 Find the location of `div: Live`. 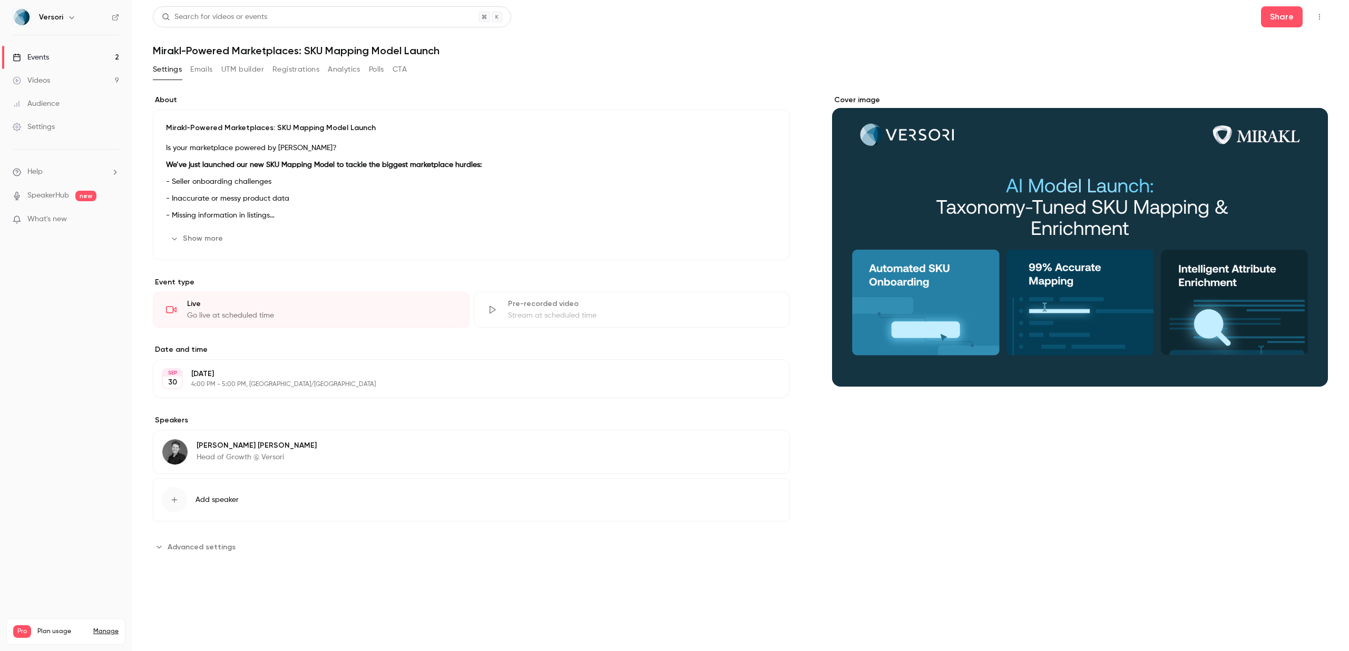

div: Live is located at coordinates (321, 304).